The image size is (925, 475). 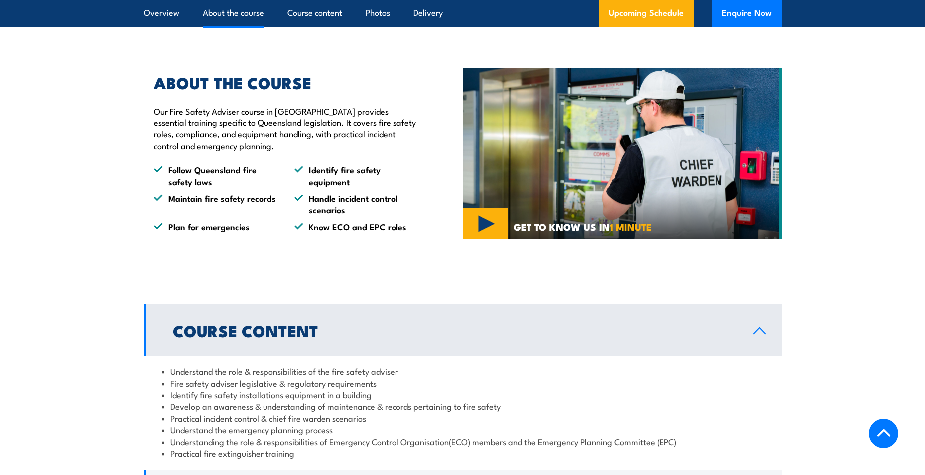 What do you see at coordinates (463, 406) in the screenshot?
I see `li: Develop an awareness & understanding of maintenance & records pertaining to fire safety` at bounding box center [463, 406].